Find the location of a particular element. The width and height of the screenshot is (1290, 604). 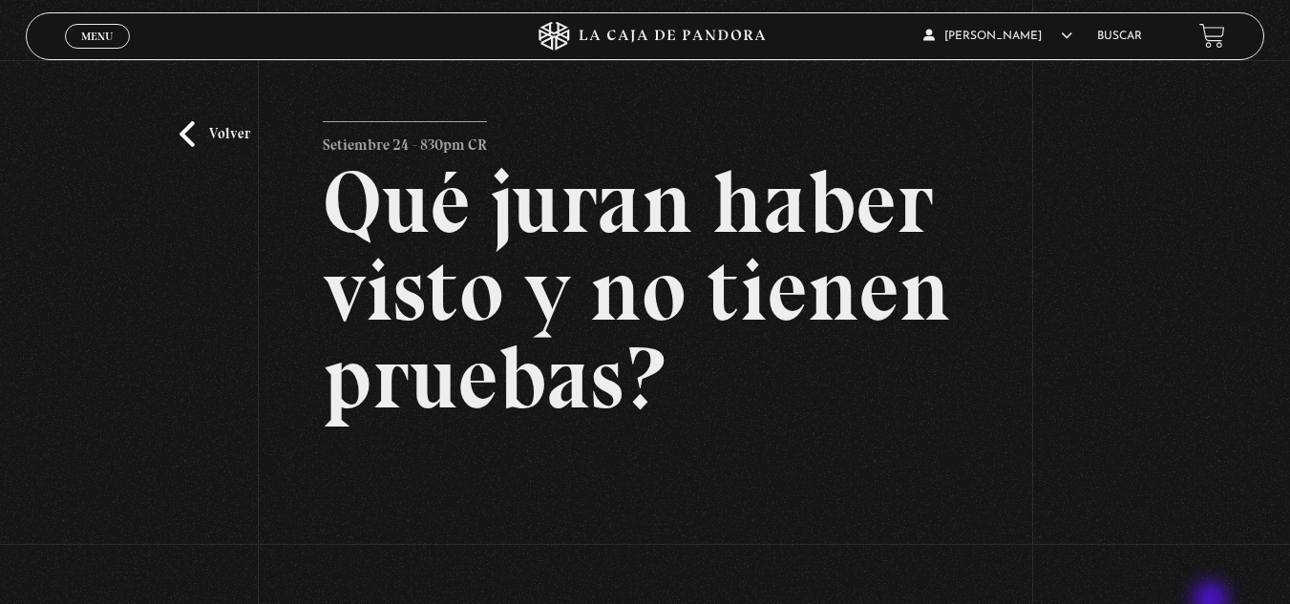

h2: Qué juran haber visto y no tienen pruebas? is located at coordinates (645, 290).